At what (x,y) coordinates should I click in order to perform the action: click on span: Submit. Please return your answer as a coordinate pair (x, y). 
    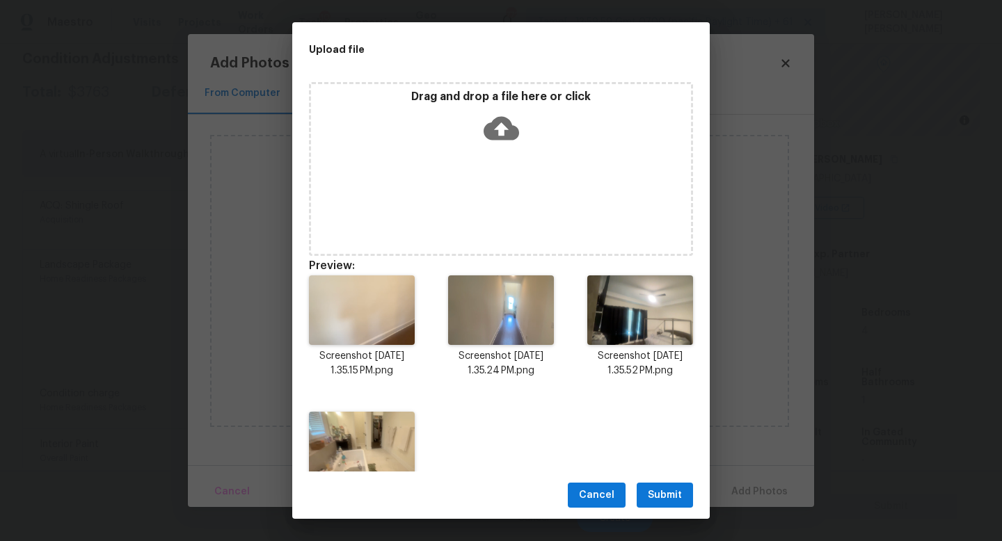
    Looking at the image, I should click on (665, 495).